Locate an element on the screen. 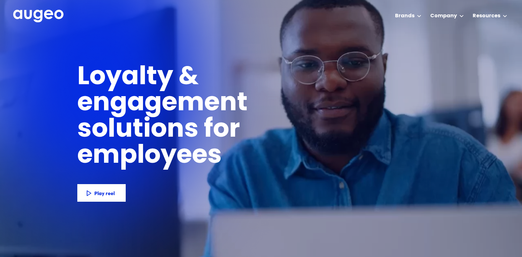 This screenshot has height=257, width=522. div: Brands is located at coordinates (404, 16).